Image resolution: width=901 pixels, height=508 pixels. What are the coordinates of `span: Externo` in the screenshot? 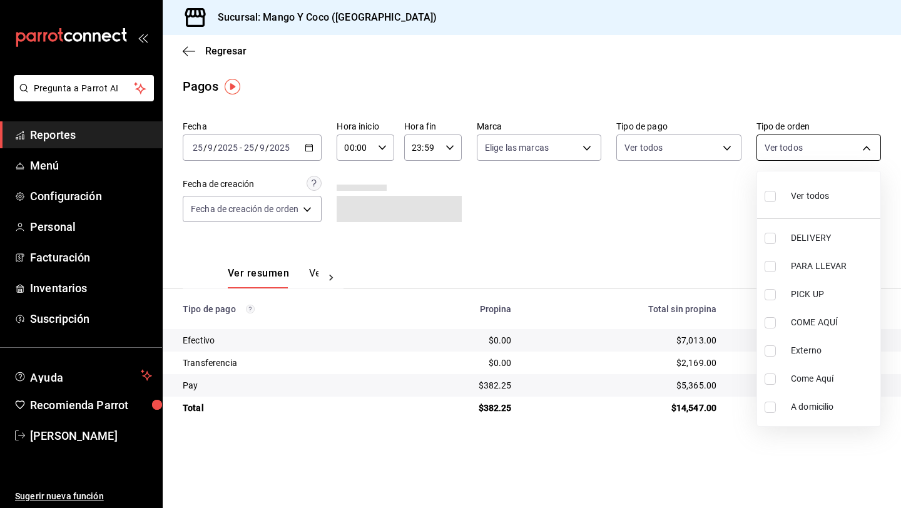 It's located at (833, 350).